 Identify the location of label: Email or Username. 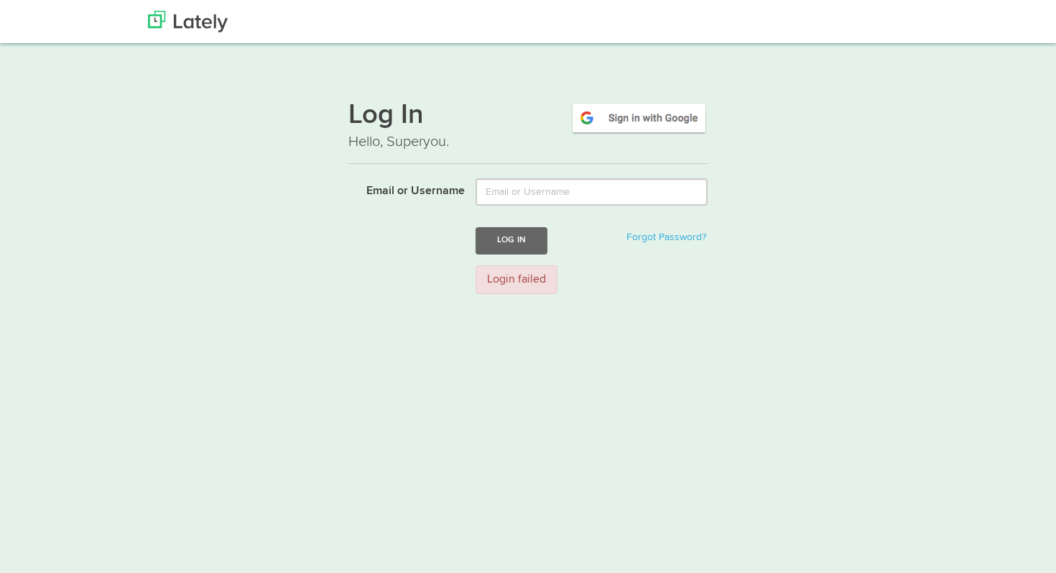
(401, 189).